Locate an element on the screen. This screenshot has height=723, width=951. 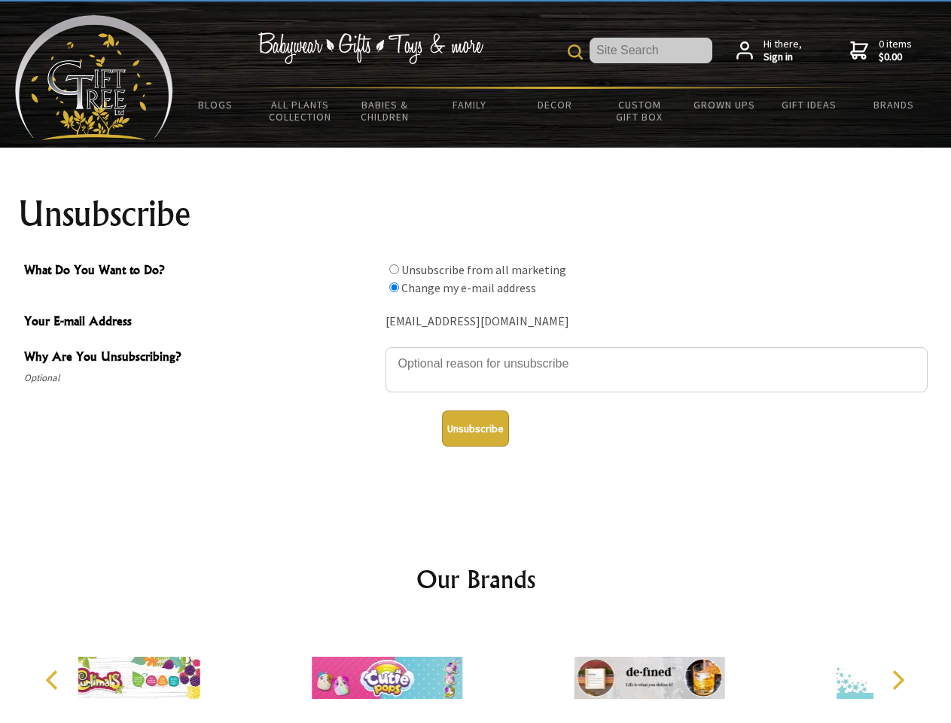
a: Family is located at coordinates (470, 105).